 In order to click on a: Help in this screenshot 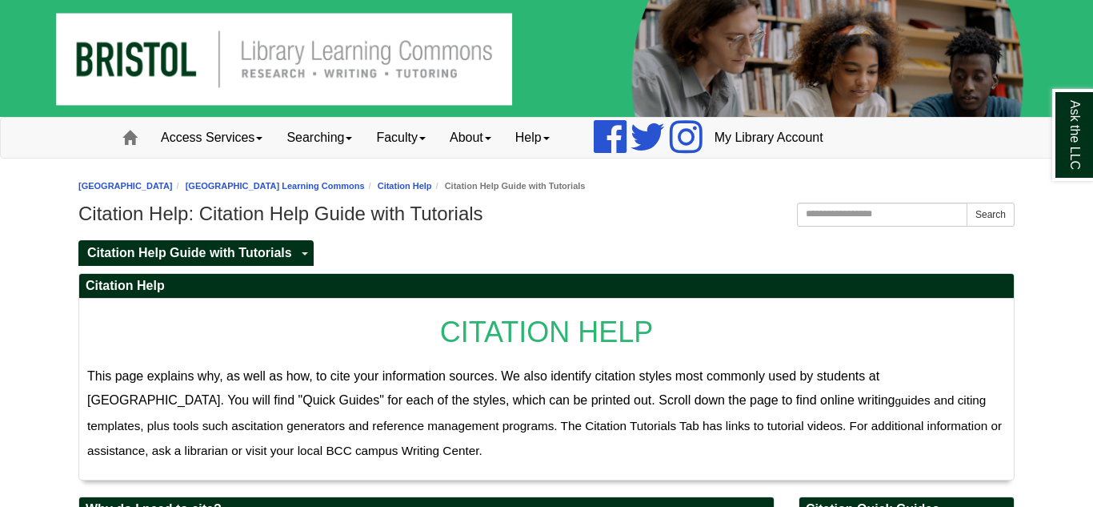, I will do `click(532, 138)`.